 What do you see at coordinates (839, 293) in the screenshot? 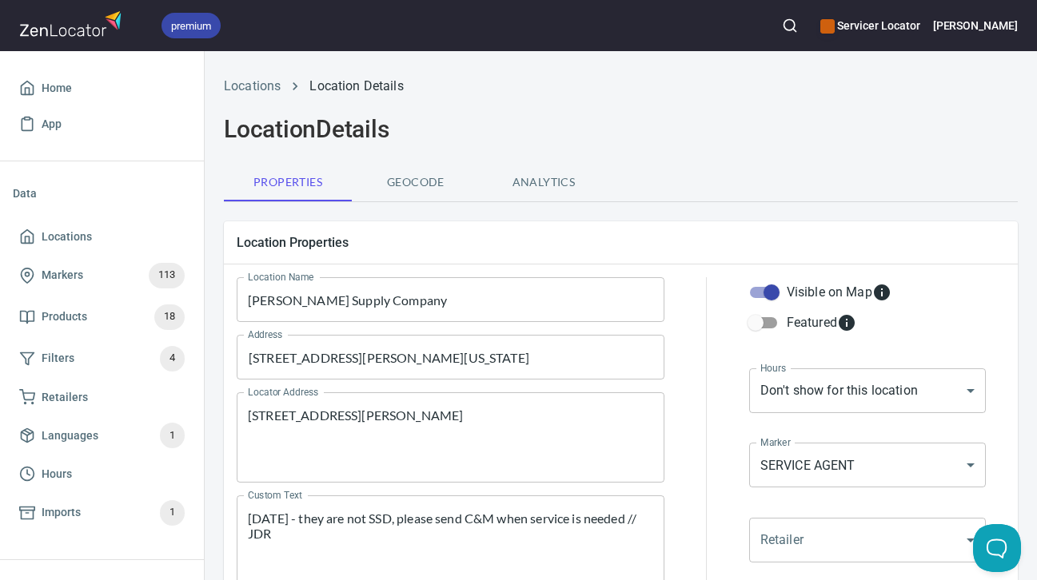
I see `div: Visible on Map` at bounding box center [839, 293].